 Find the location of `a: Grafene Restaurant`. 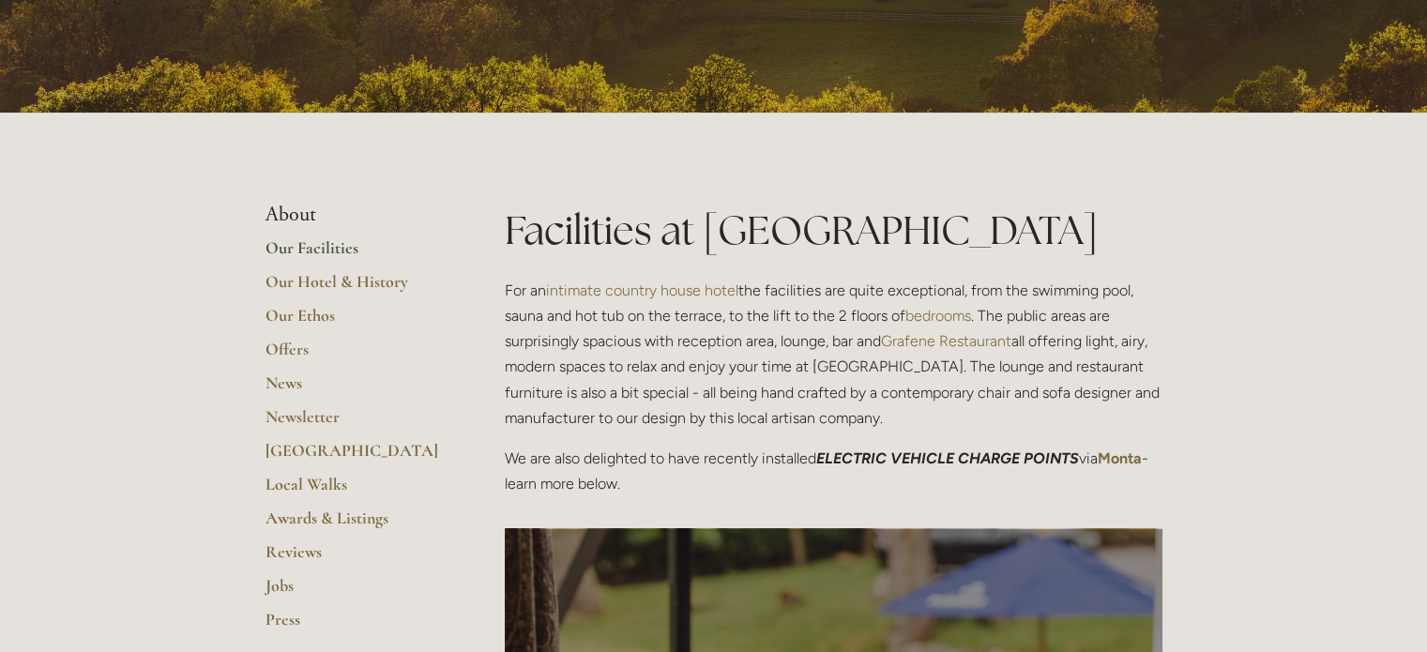

a: Grafene Restaurant is located at coordinates (946, 341).